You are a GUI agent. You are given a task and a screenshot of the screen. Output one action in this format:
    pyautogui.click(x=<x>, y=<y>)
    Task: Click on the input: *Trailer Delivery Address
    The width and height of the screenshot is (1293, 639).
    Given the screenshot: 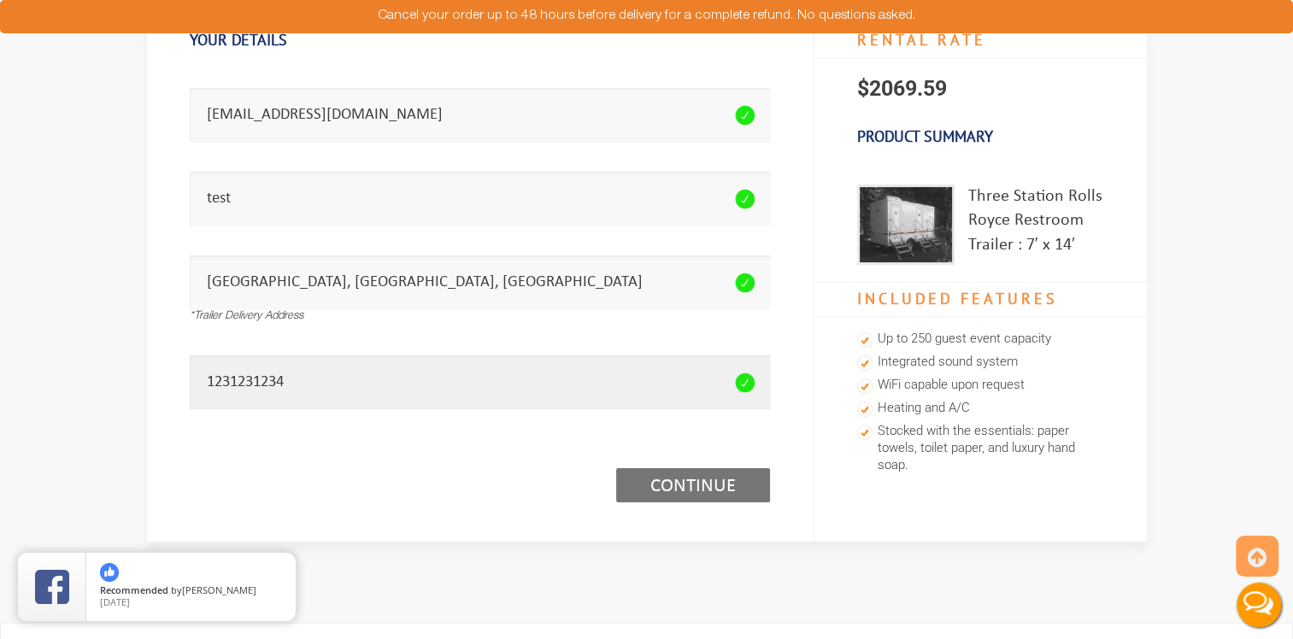 What is the action you would take?
    pyautogui.click(x=480, y=282)
    